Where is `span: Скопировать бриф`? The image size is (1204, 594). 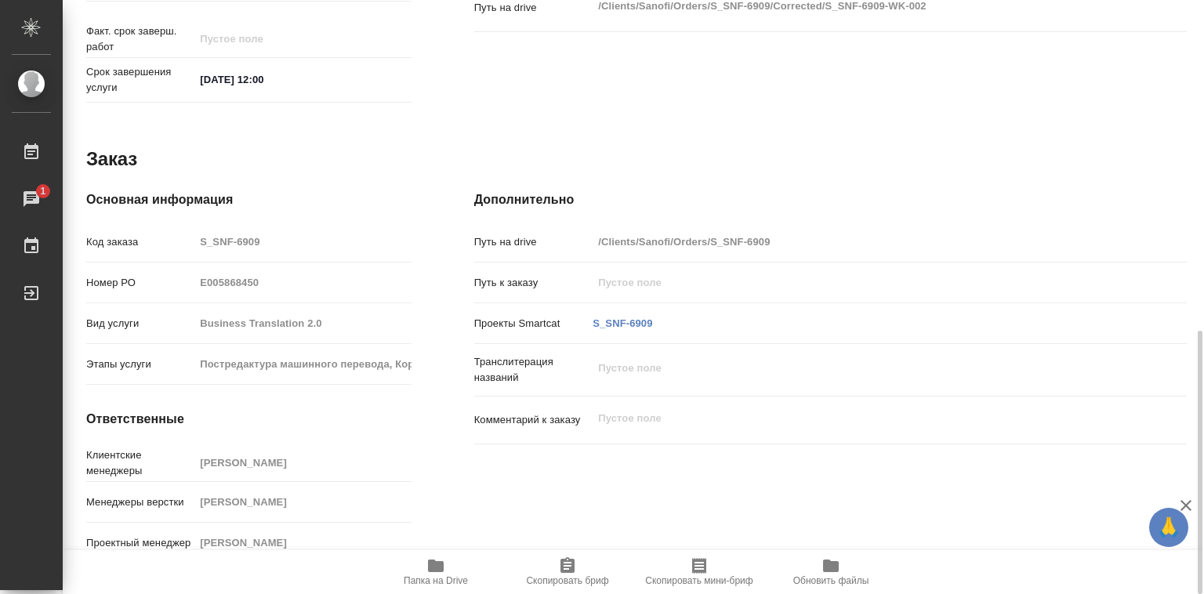 span: Скопировать бриф is located at coordinates (567, 581).